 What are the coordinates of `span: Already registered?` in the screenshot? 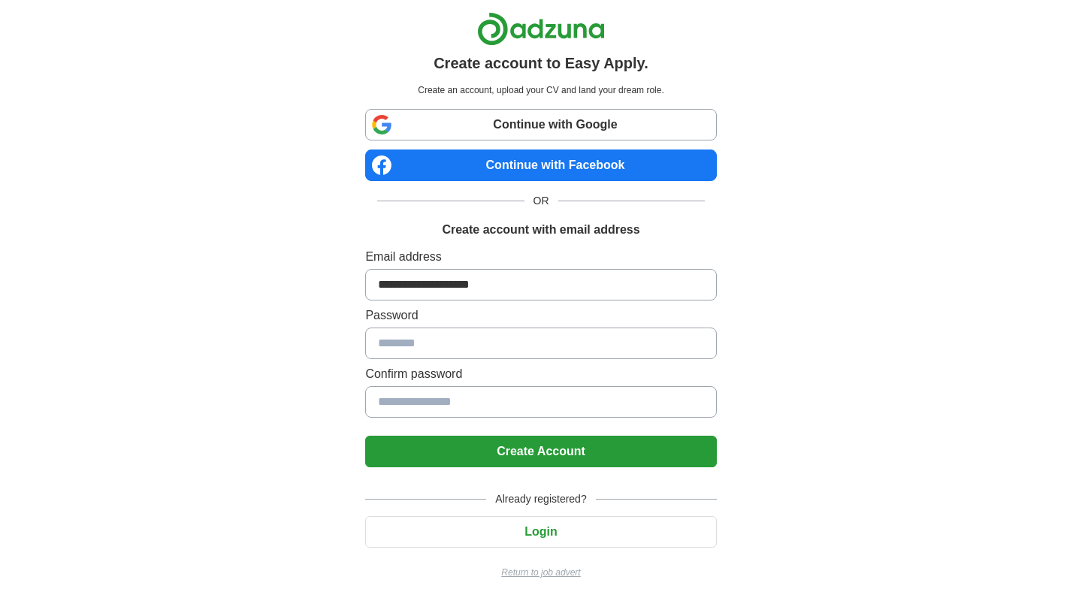 It's located at (540, 499).